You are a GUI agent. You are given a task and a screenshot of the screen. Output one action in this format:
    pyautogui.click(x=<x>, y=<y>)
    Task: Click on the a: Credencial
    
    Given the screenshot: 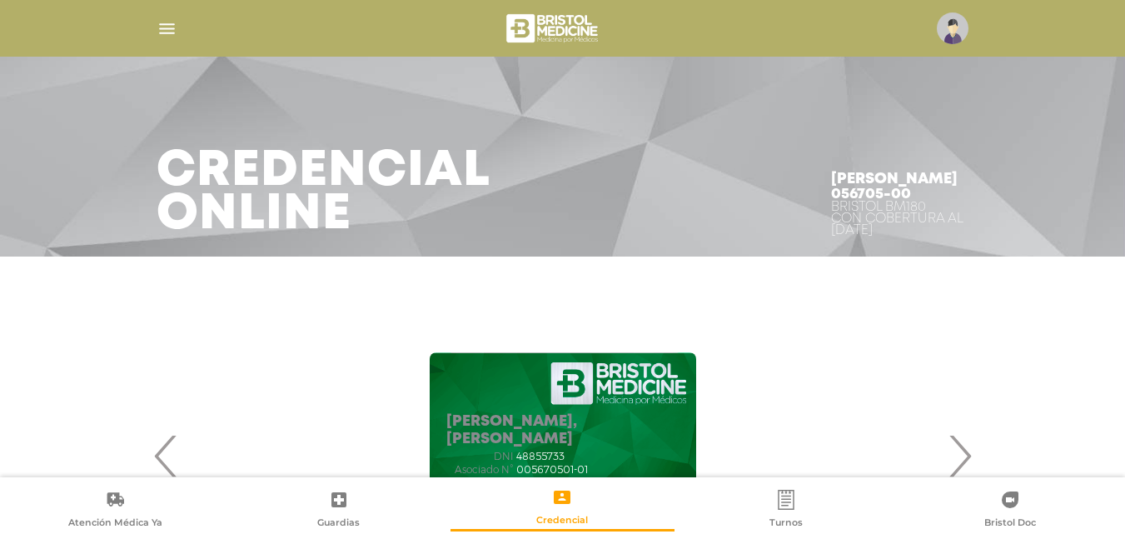 What is the action you would take?
    pyautogui.click(x=562, y=507)
    